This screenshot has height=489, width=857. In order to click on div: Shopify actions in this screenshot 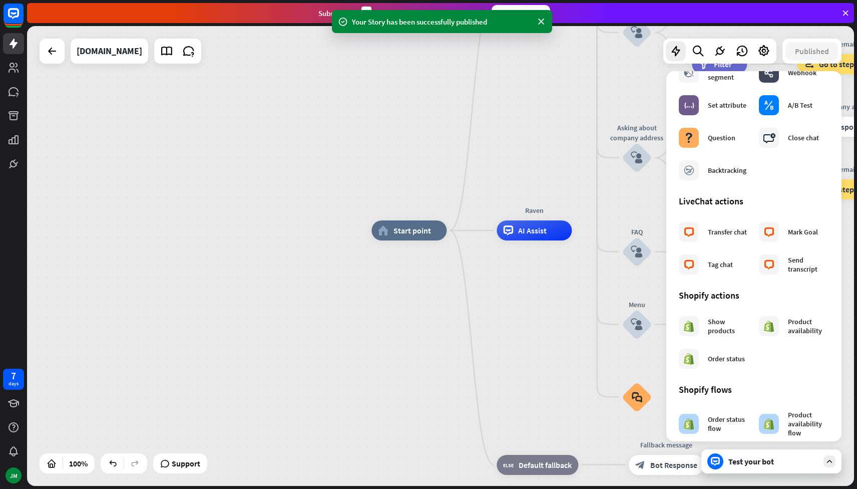, I will do `click(754, 295)`.